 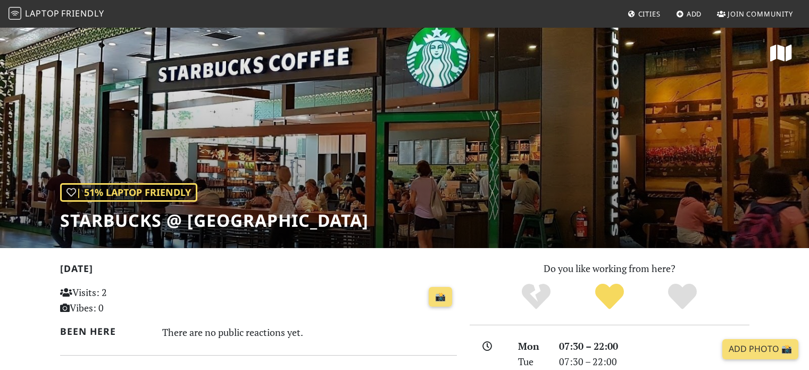 What do you see at coordinates (129, 192) in the screenshot?
I see `div: | 51% Laptop Friendly` at bounding box center [129, 192].